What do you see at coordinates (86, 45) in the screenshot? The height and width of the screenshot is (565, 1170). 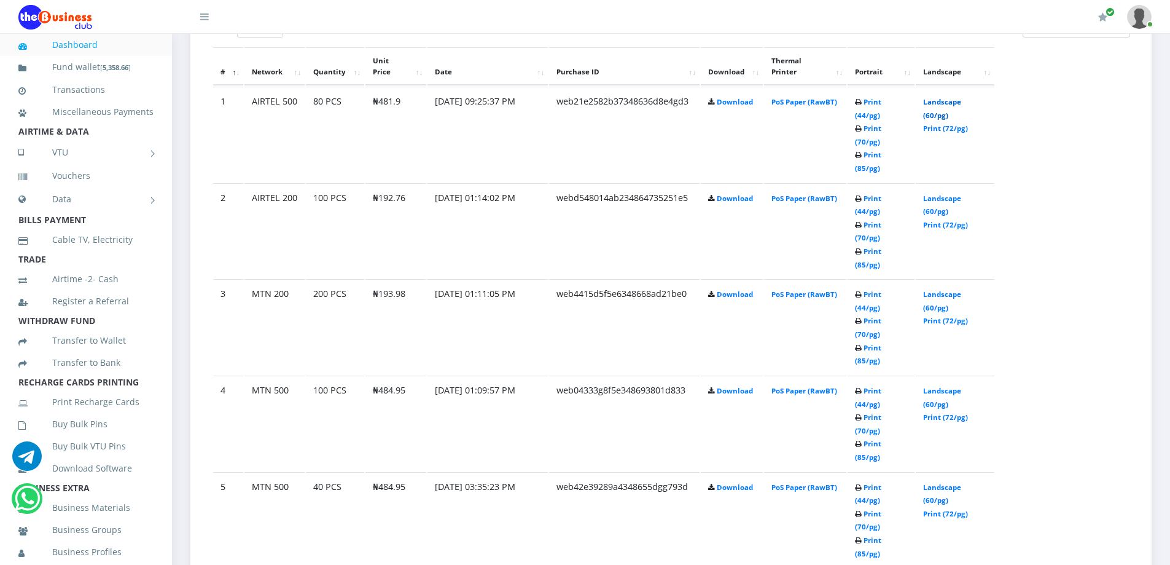 I see `a: Dashboard` at bounding box center [86, 45].